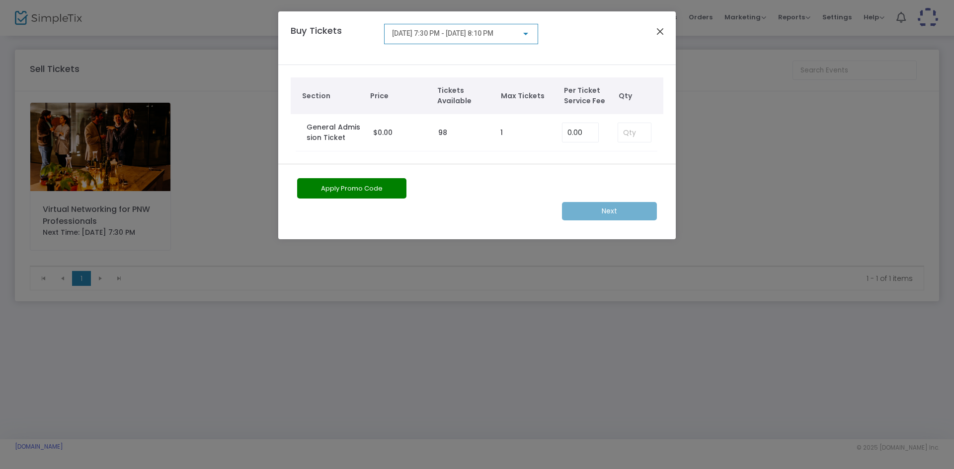  Describe the element at coordinates (634, 133) in the screenshot. I see `input: Qty` at that location.